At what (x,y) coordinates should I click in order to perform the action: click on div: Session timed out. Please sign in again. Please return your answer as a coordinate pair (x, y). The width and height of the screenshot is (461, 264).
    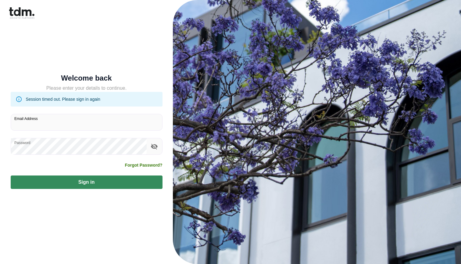
    Looking at the image, I should click on (63, 99).